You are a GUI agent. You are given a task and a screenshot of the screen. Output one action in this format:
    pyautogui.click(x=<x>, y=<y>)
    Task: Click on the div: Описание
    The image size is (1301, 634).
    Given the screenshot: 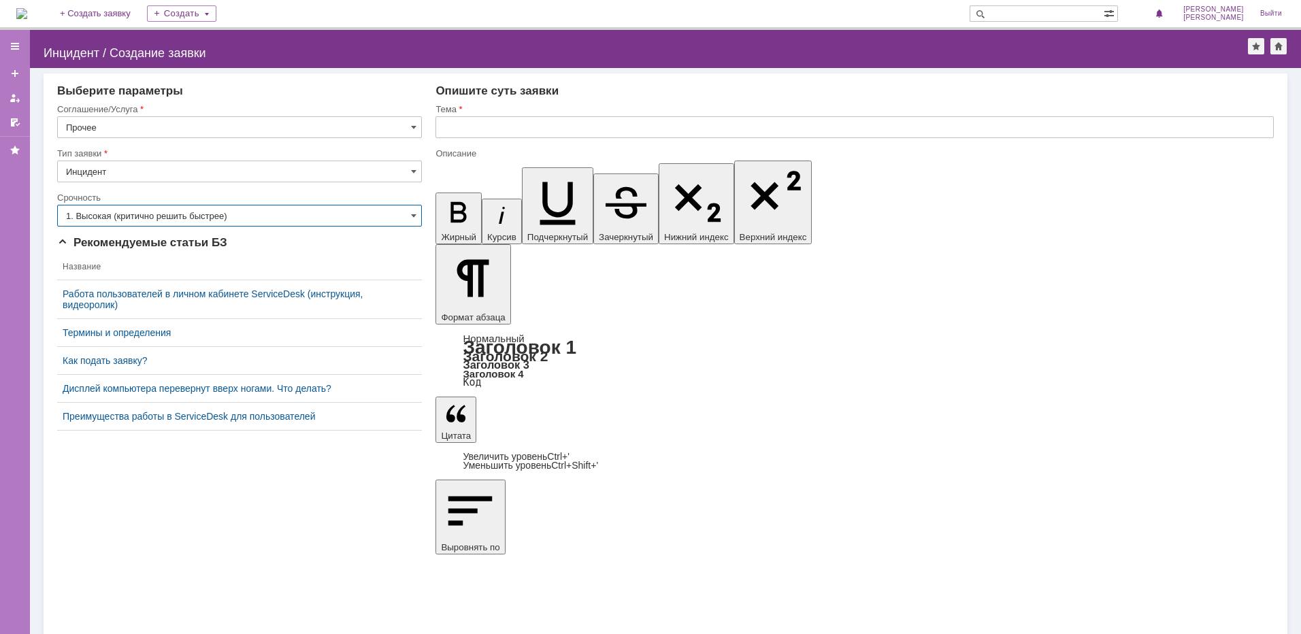 What is the action you would take?
    pyautogui.click(x=853, y=153)
    